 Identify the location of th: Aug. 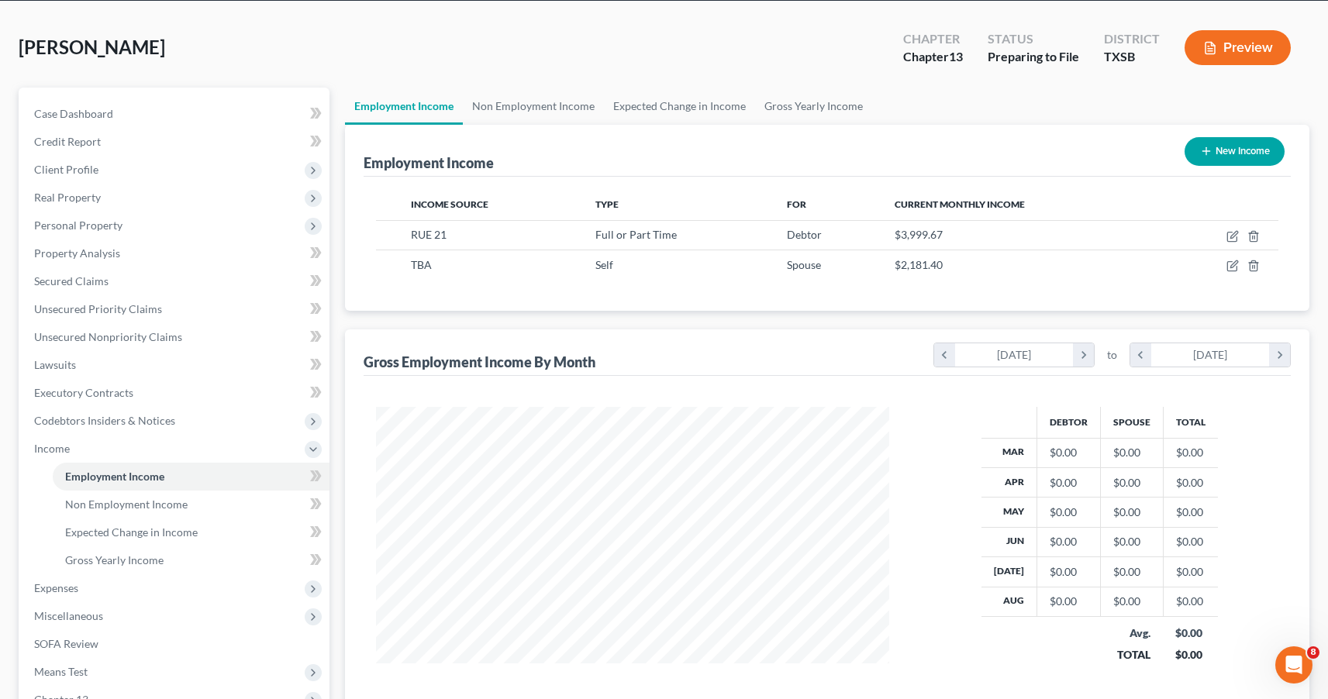
(1009, 601).